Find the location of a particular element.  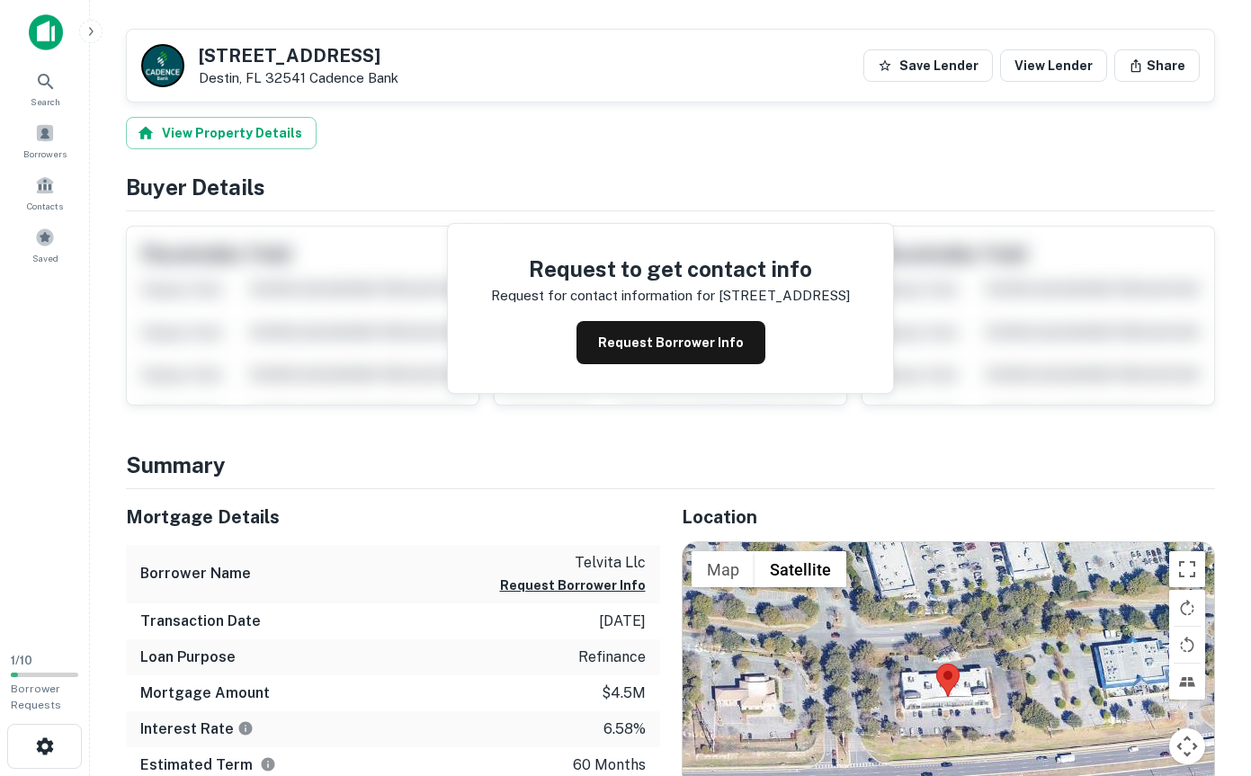

h6: Borrower Name is located at coordinates (195, 574).